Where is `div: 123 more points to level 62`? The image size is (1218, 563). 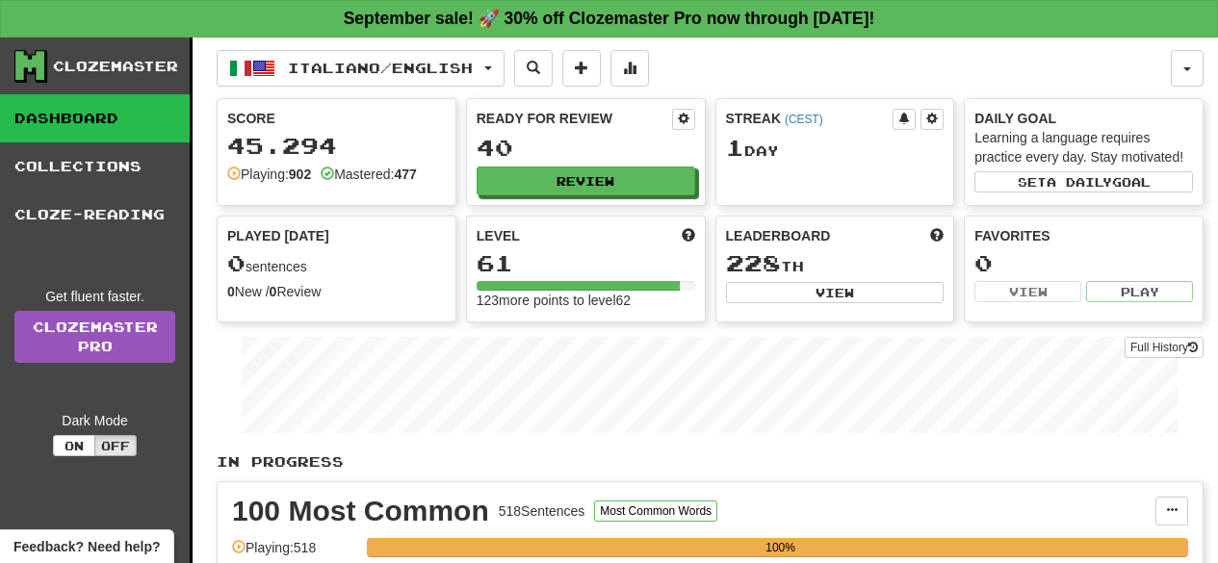 div: 123 more points to level 62 is located at coordinates (586, 300).